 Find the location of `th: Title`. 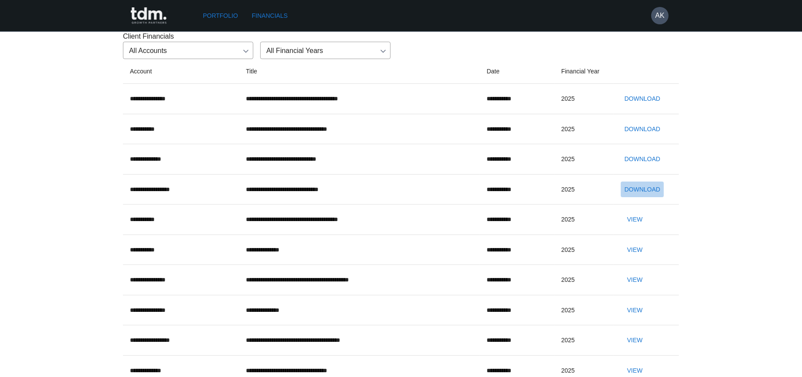

th: Title is located at coordinates (360, 71).